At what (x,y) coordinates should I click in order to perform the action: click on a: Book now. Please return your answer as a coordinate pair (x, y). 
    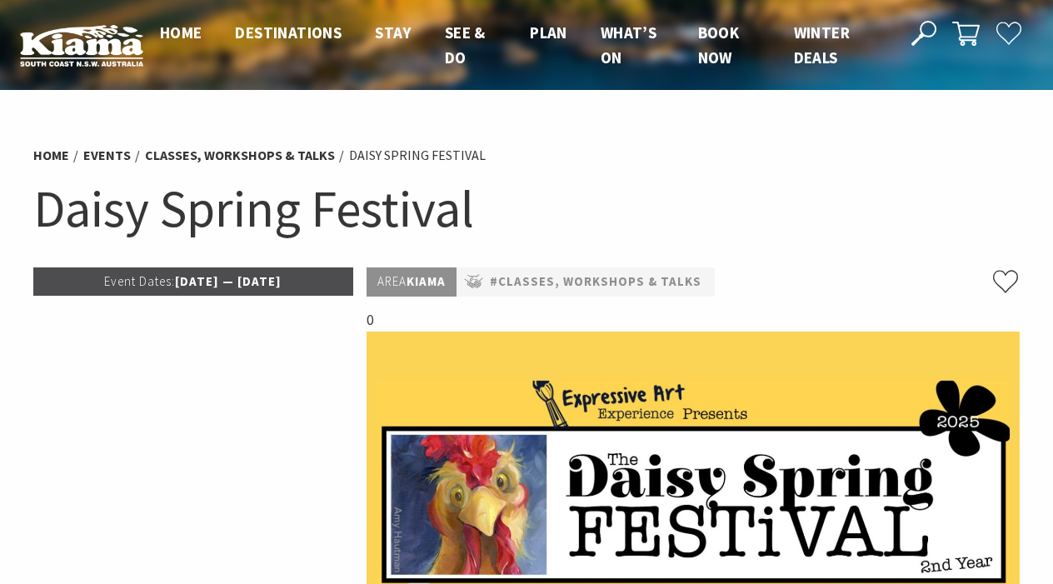
    Looking at the image, I should click on (719, 46).